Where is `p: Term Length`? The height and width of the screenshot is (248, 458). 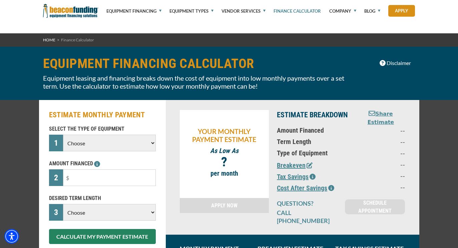
p: Term Length is located at coordinates (312, 142).